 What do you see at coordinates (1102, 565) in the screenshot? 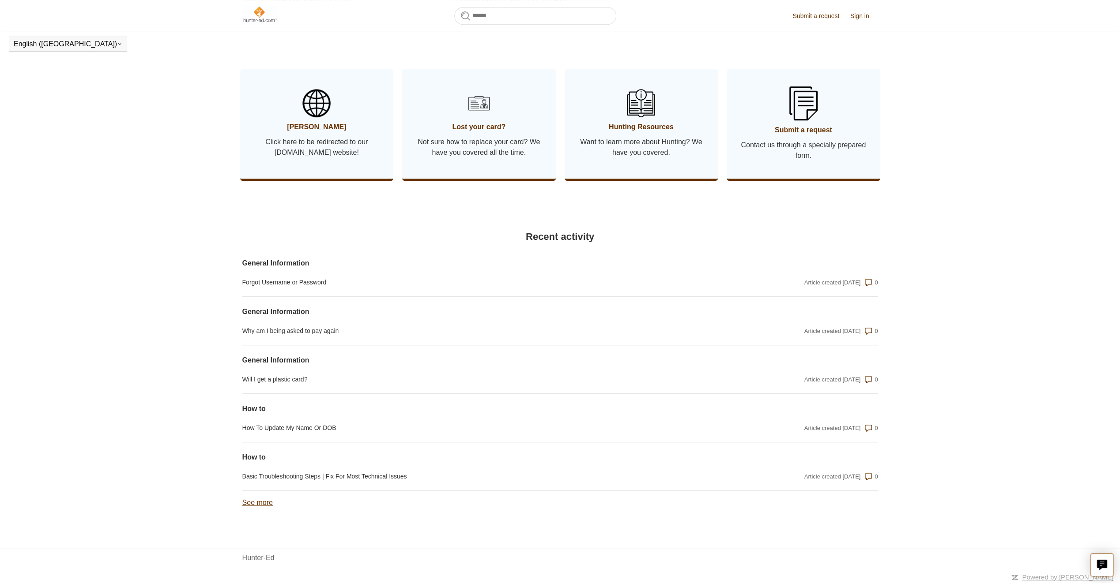
I see `button: Live chat` at bounding box center [1102, 565].